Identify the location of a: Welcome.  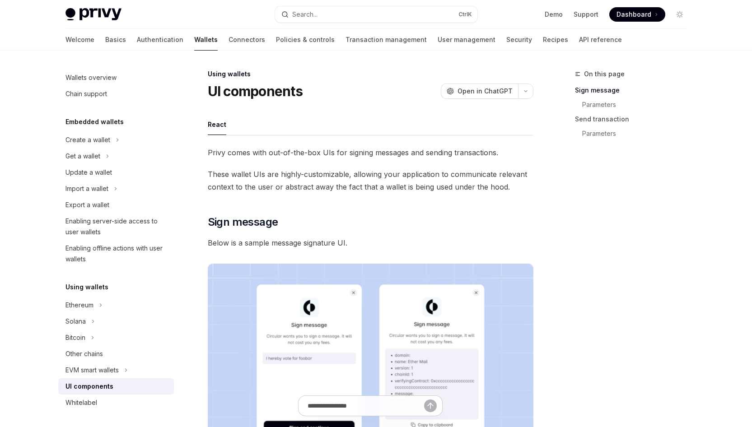
(80, 40).